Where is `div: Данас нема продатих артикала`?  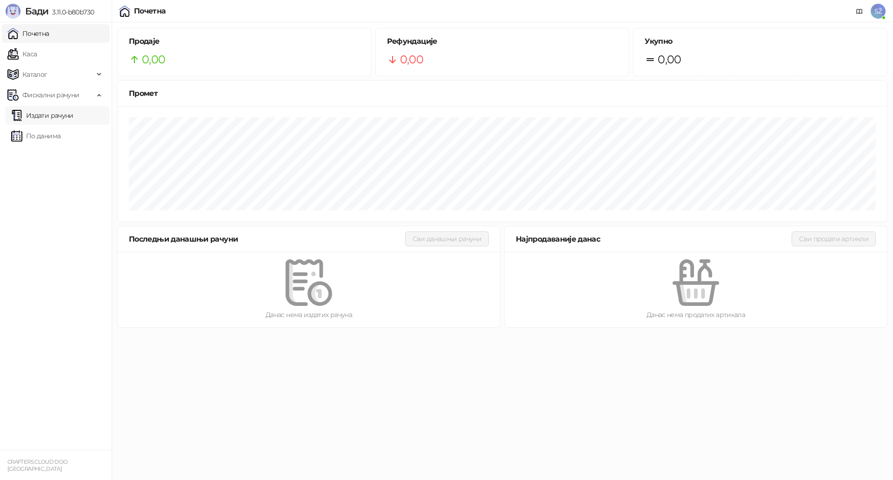 div: Данас нема продатих артикала is located at coordinates (696, 314).